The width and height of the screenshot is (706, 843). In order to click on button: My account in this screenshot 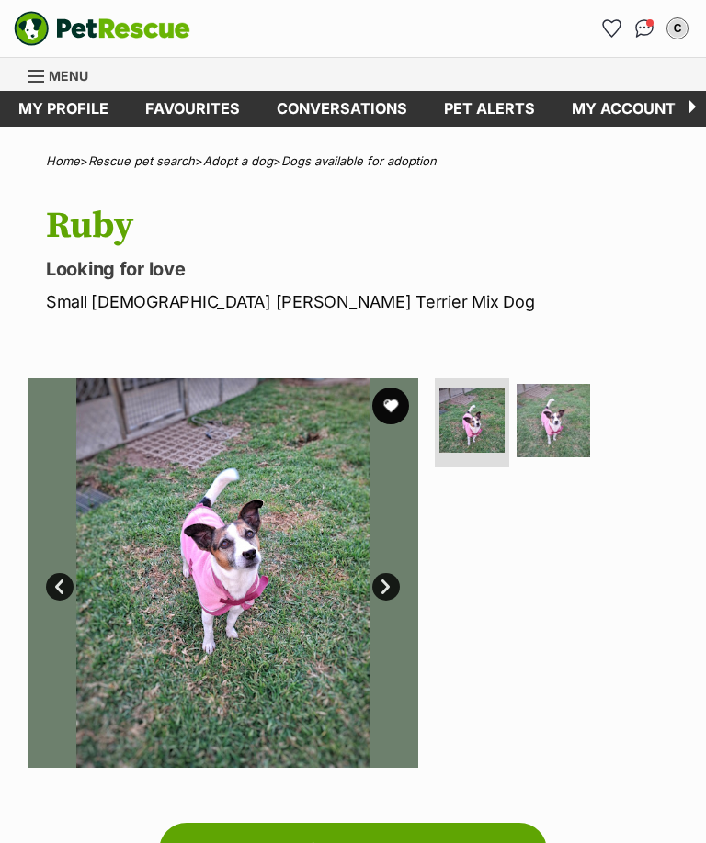, I will do `click(677, 28)`.